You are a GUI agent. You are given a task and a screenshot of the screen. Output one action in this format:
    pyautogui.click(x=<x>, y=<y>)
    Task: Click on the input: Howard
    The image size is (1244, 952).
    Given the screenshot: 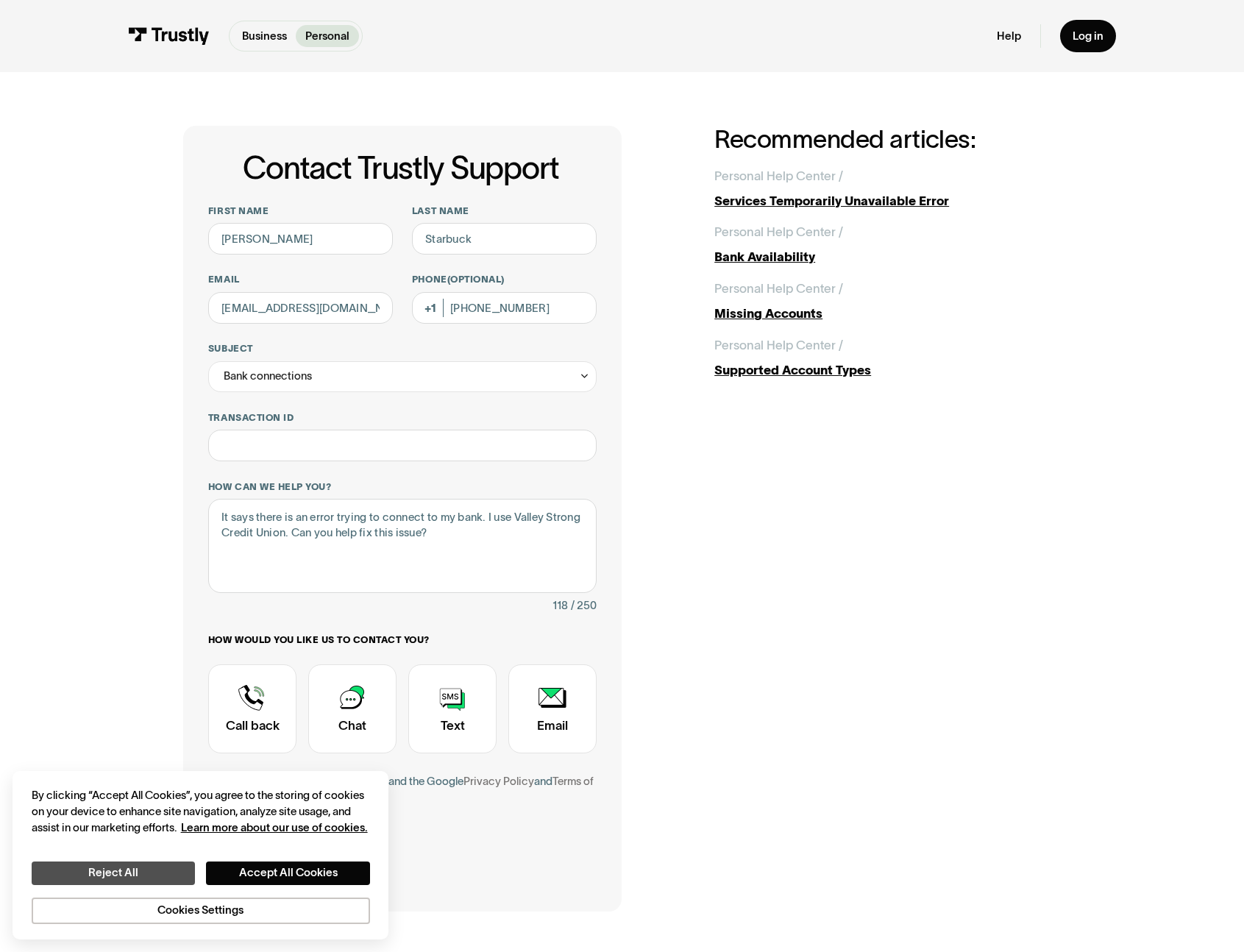 What is the action you would take?
    pyautogui.click(x=504, y=238)
    